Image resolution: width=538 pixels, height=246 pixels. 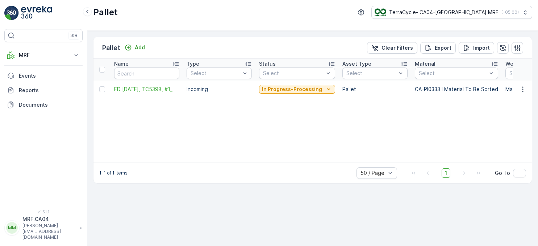 I want to click on span: Go To, so click(x=502, y=173).